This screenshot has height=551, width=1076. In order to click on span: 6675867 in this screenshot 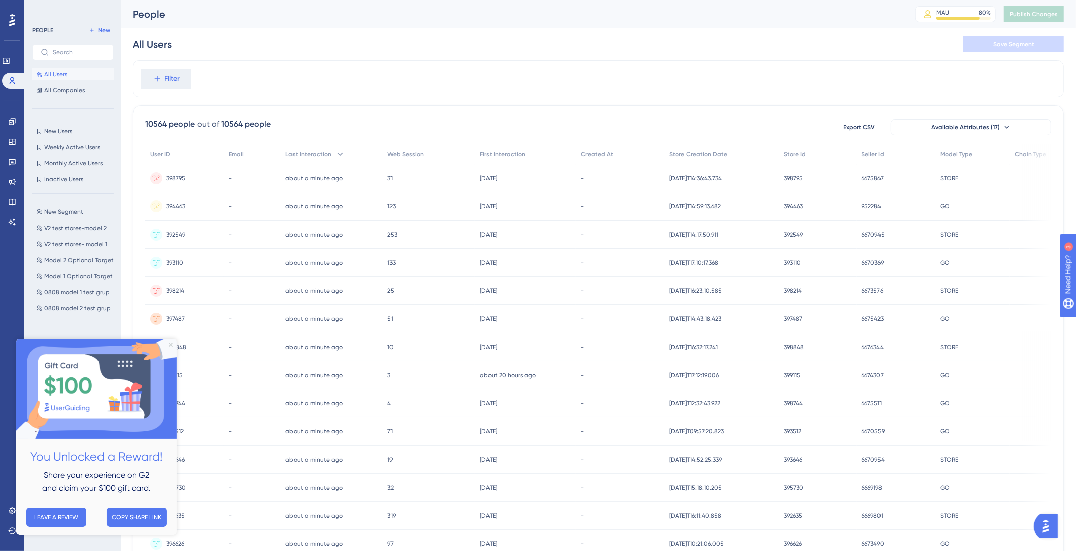, I will do `click(873, 178)`.